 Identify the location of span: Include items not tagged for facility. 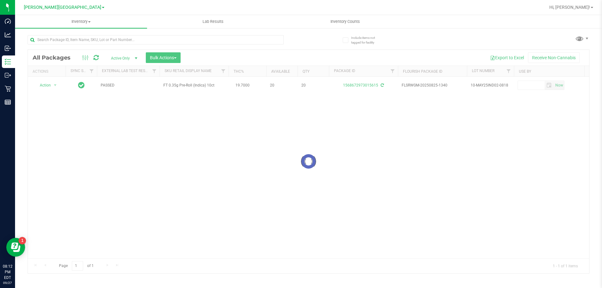
(367, 40).